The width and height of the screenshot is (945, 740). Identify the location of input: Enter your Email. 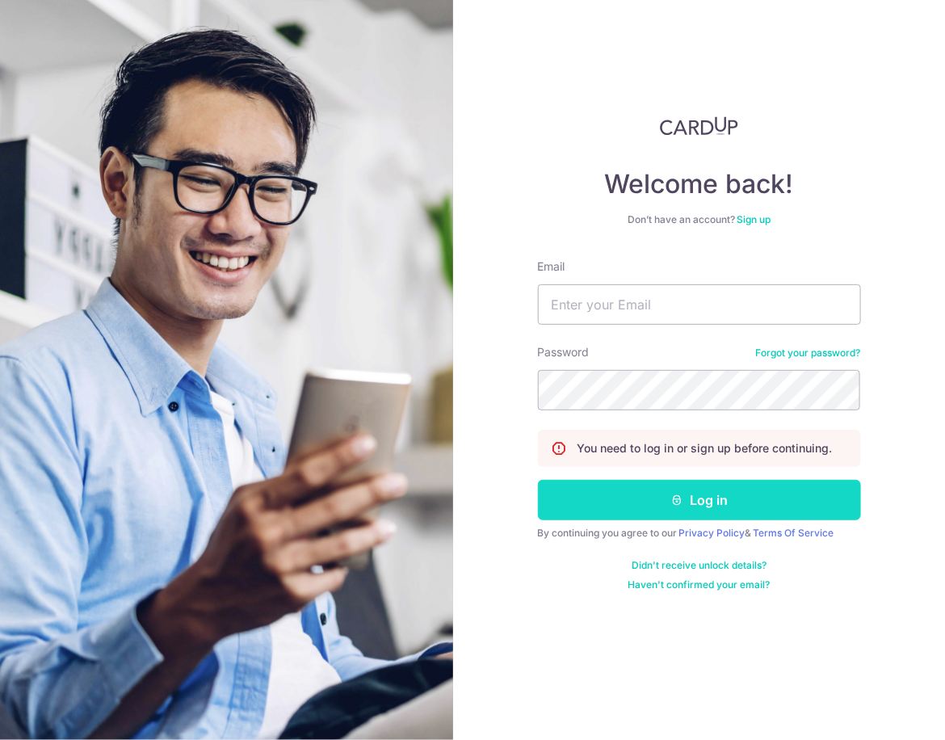
(700, 305).